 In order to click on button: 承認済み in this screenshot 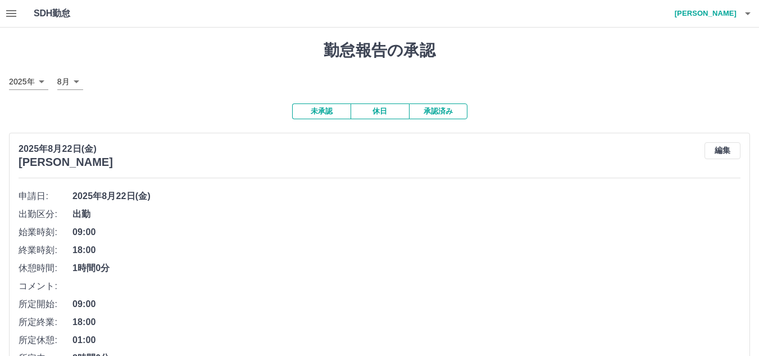, I will do `click(438, 111)`.